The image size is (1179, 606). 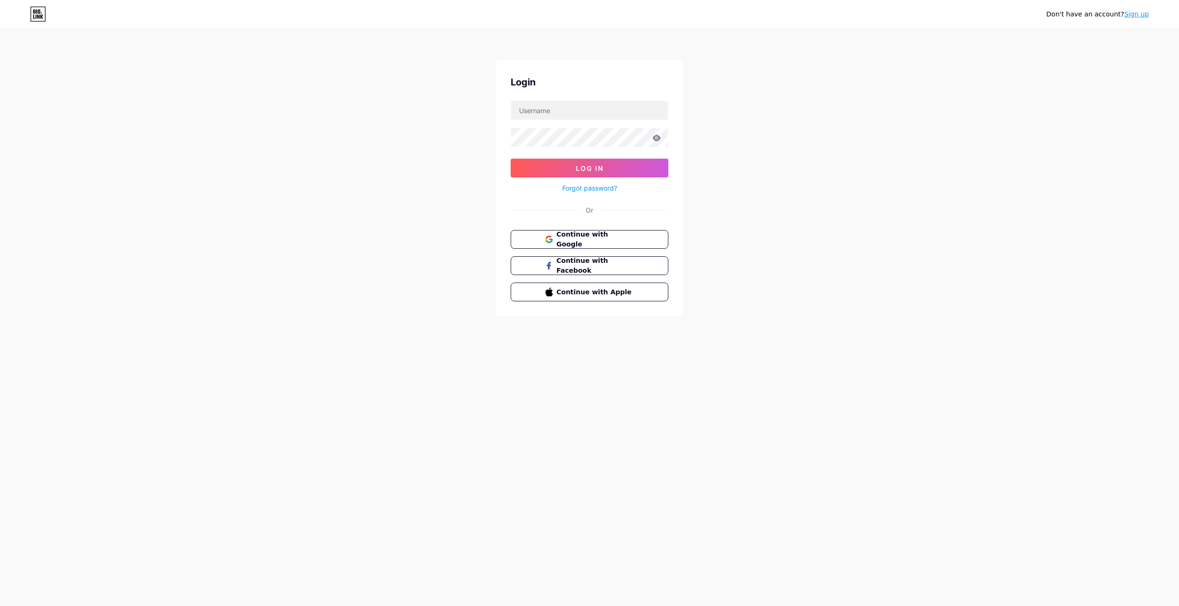 What do you see at coordinates (595, 292) in the screenshot?
I see `span: Continue with Apple` at bounding box center [595, 292].